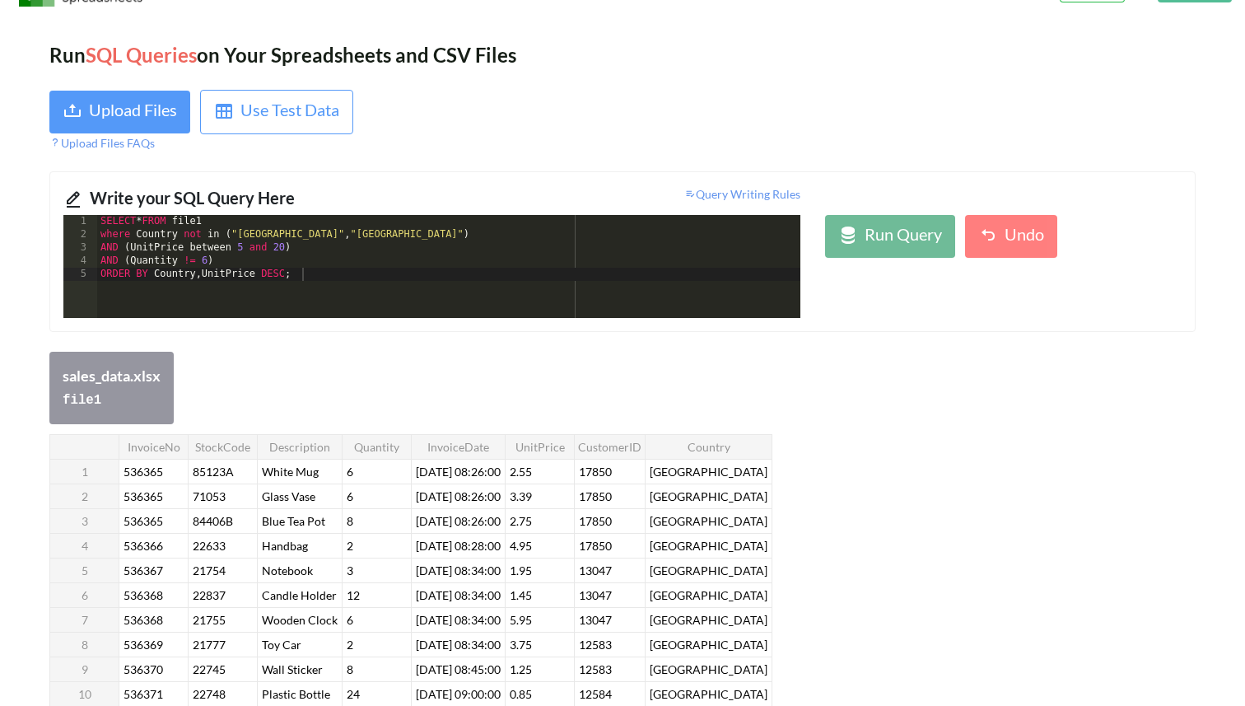 The width and height of the screenshot is (1245, 706). Describe the element at coordinates (610, 446) in the screenshot. I see `th: CustomerID` at that location.